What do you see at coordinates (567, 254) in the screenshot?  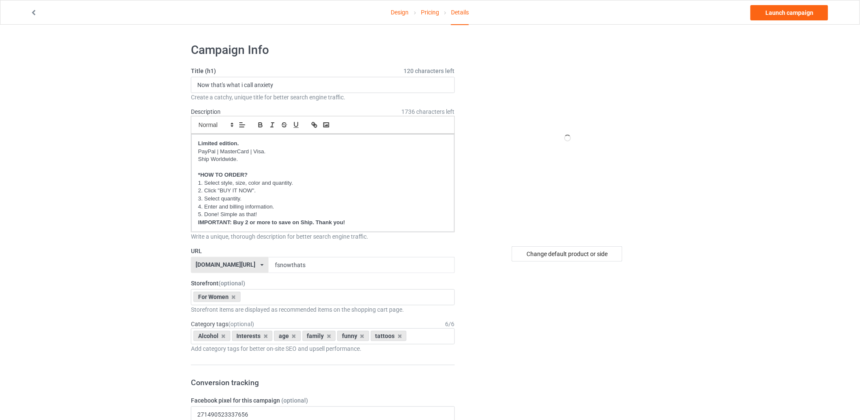 I see `div: Change default product or side` at bounding box center [567, 254].